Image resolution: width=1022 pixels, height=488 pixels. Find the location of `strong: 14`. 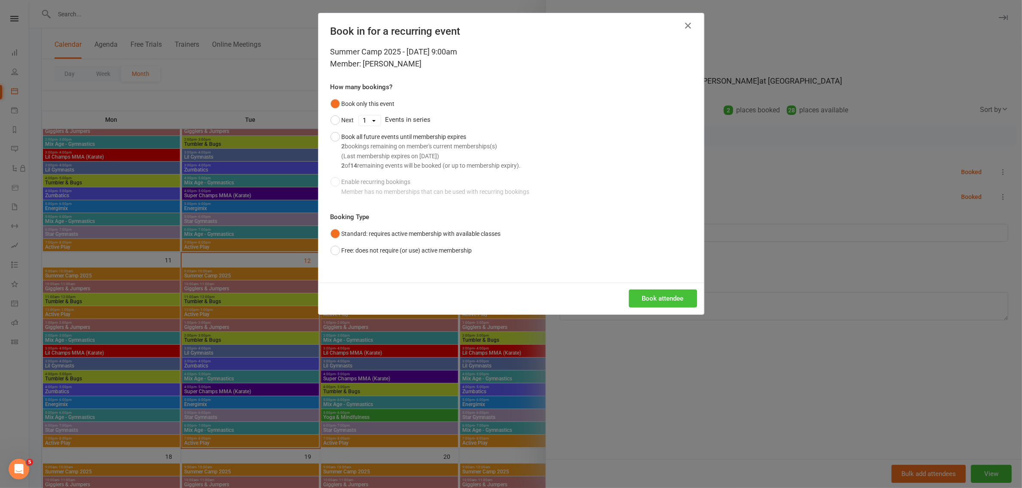

strong: 14 is located at coordinates (354, 166).